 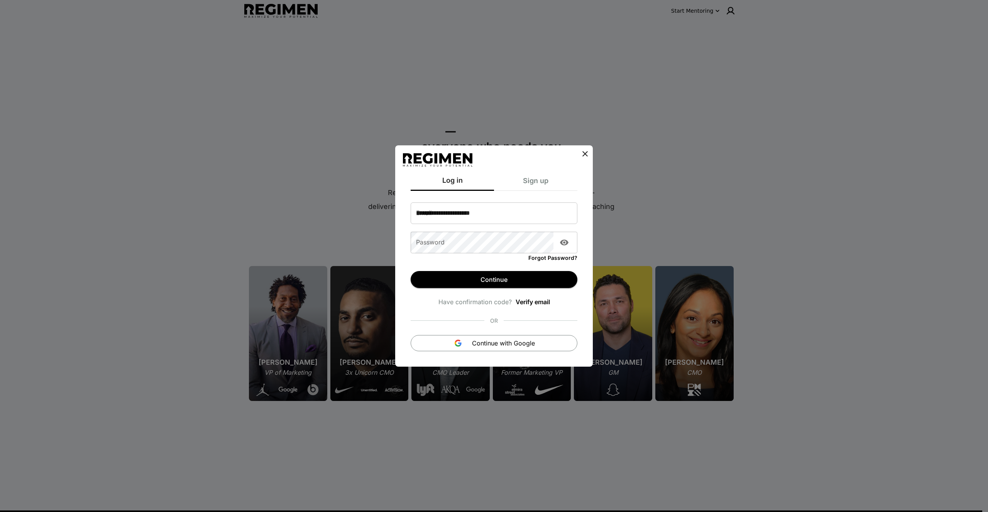 What do you see at coordinates (494, 280) in the screenshot?
I see `button: Continue` at bounding box center [494, 280].